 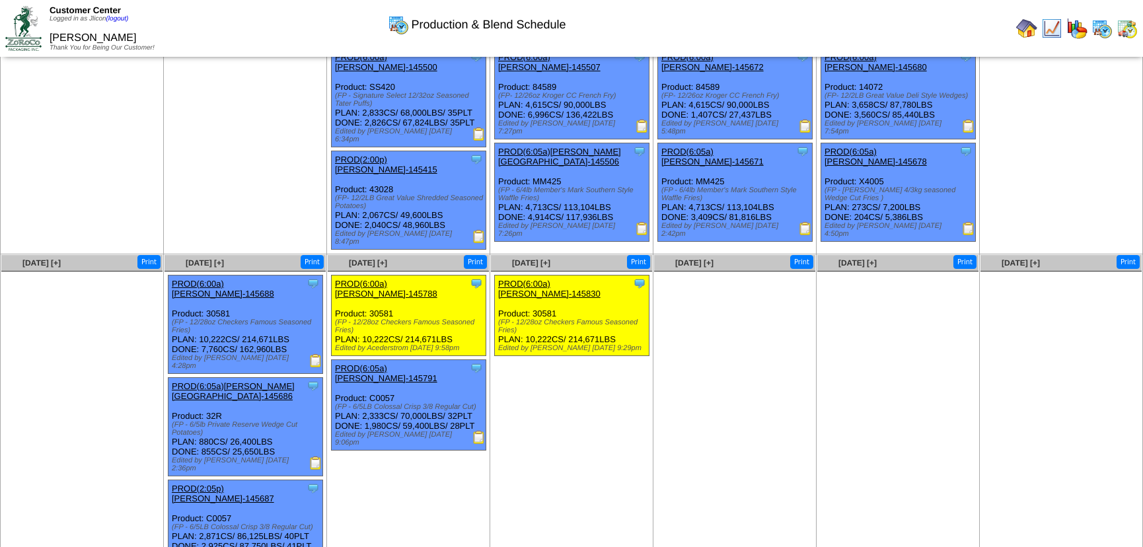 I want to click on span: Customer Center, so click(x=85, y=10).